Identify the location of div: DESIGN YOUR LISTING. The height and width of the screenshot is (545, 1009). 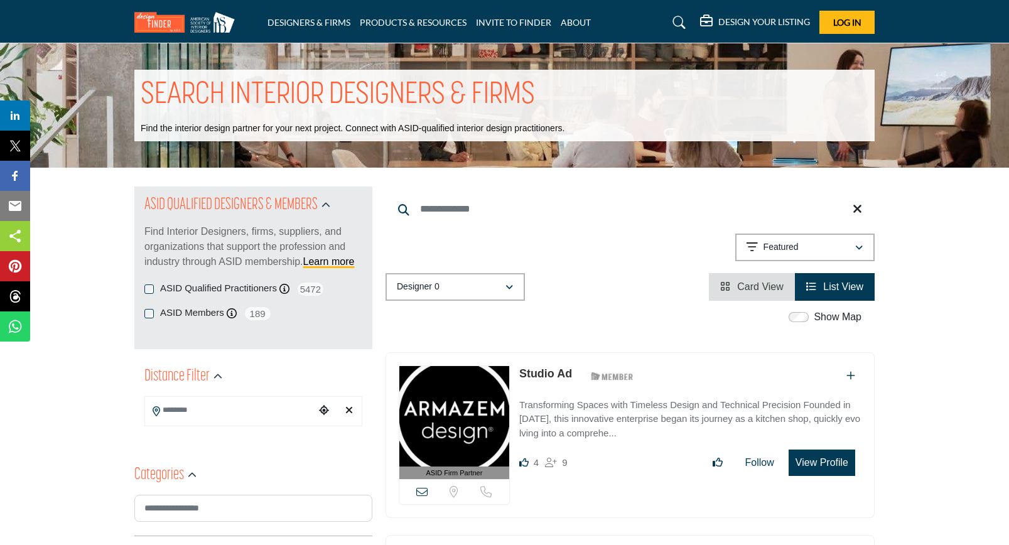
(755, 23).